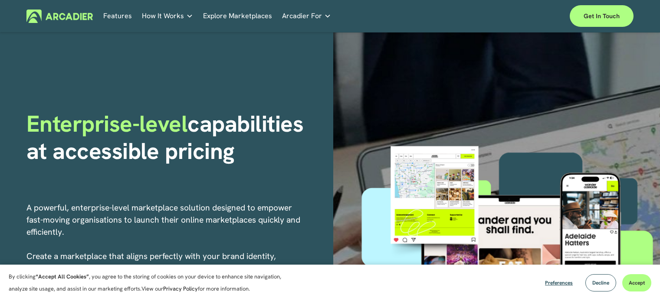 The image size is (660, 301). I want to click on a: Privacy Policy, so click(180, 289).